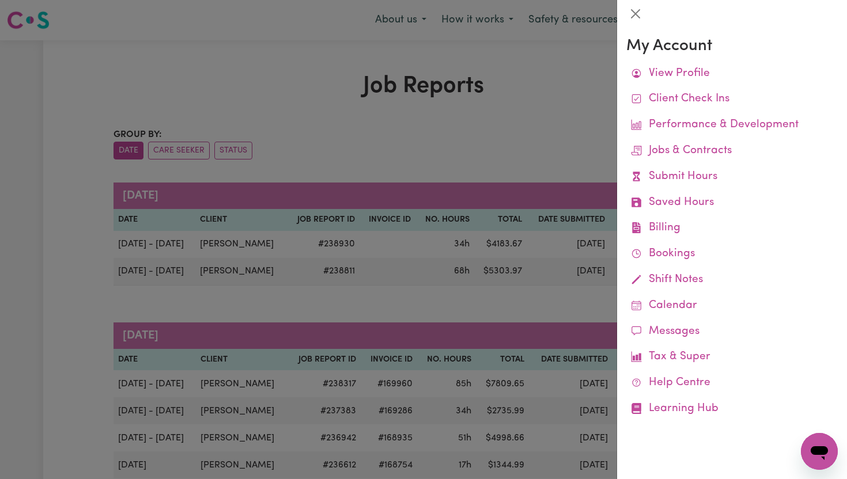 The height and width of the screenshot is (479, 847). I want to click on a: Bookings, so click(732, 254).